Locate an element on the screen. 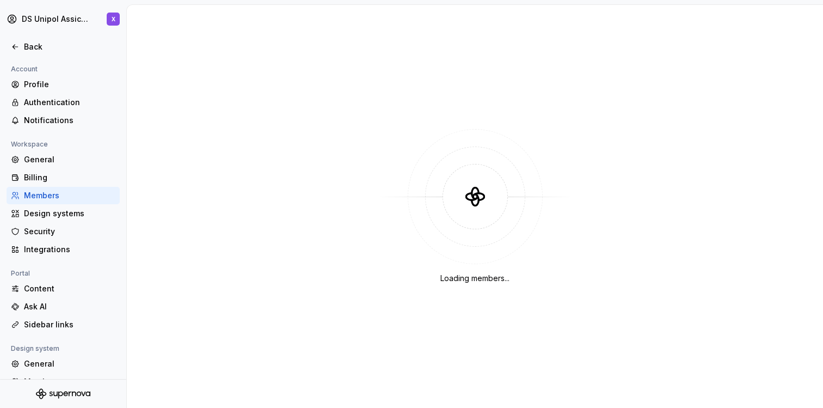 The image size is (823, 408). div: Design system is located at coordinates (35, 348).